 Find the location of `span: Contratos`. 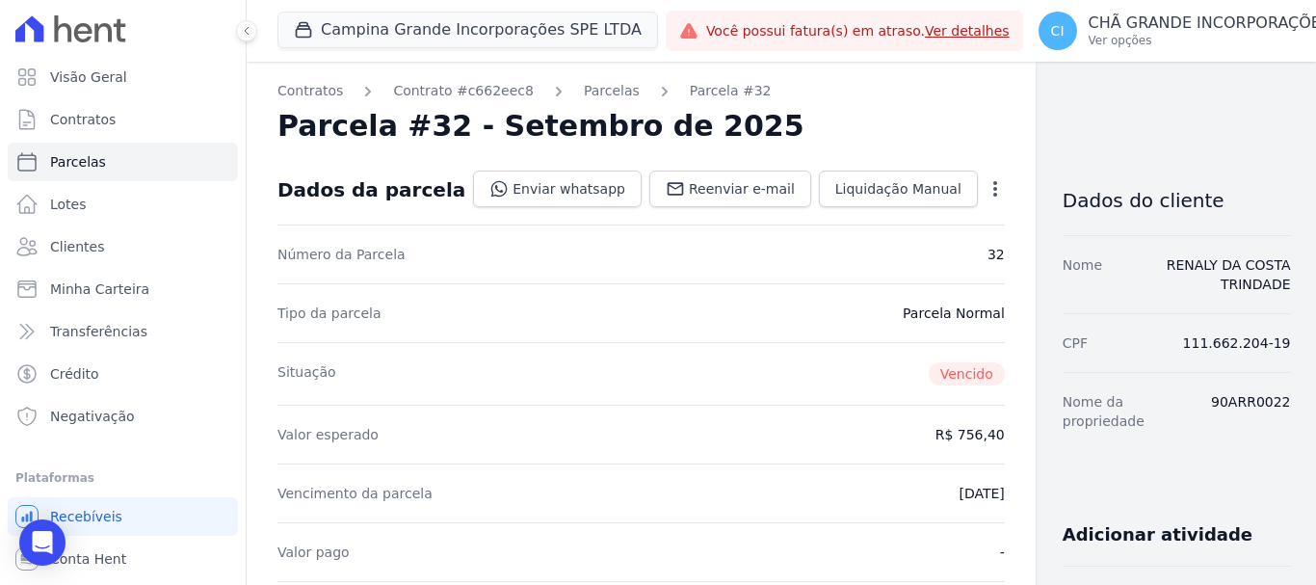

span: Contratos is located at coordinates (83, 119).